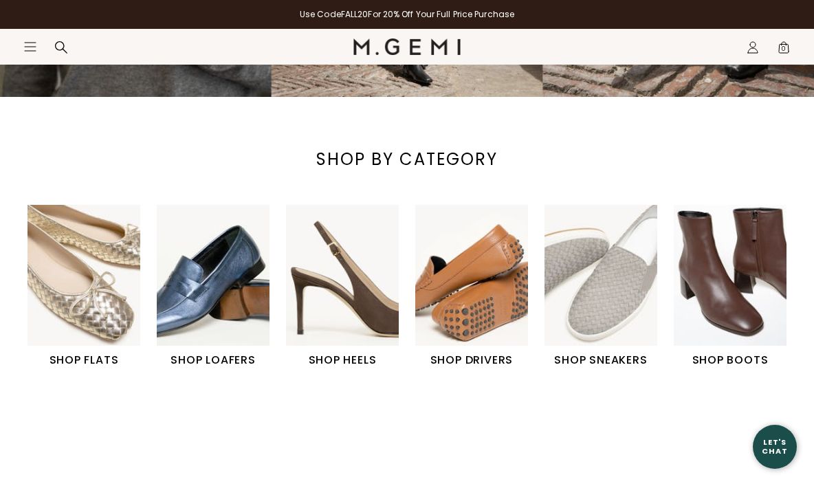 This screenshot has width=814, height=486. I want to click on a: SHOP LOAFERS, so click(213, 287).